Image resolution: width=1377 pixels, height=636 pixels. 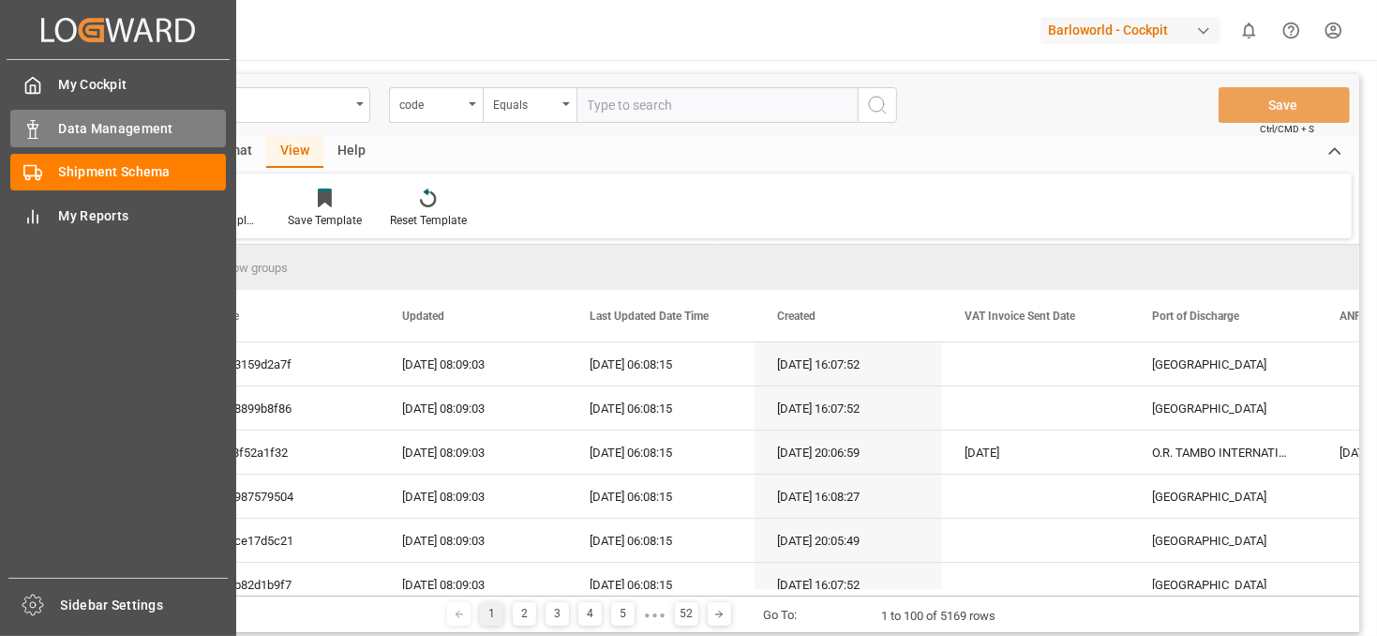 What do you see at coordinates (1135, 30) in the screenshot?
I see `button: Barloworld - Cockpit` at bounding box center [1135, 30].